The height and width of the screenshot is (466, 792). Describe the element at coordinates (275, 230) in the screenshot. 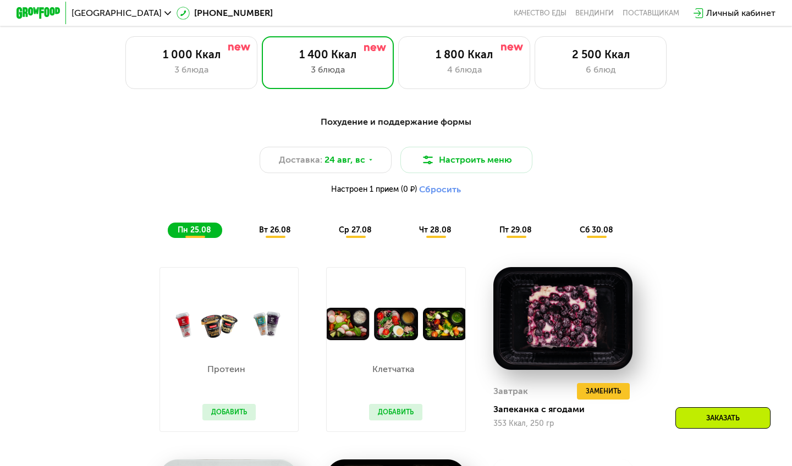

I see `span: вт 26.08` at that location.